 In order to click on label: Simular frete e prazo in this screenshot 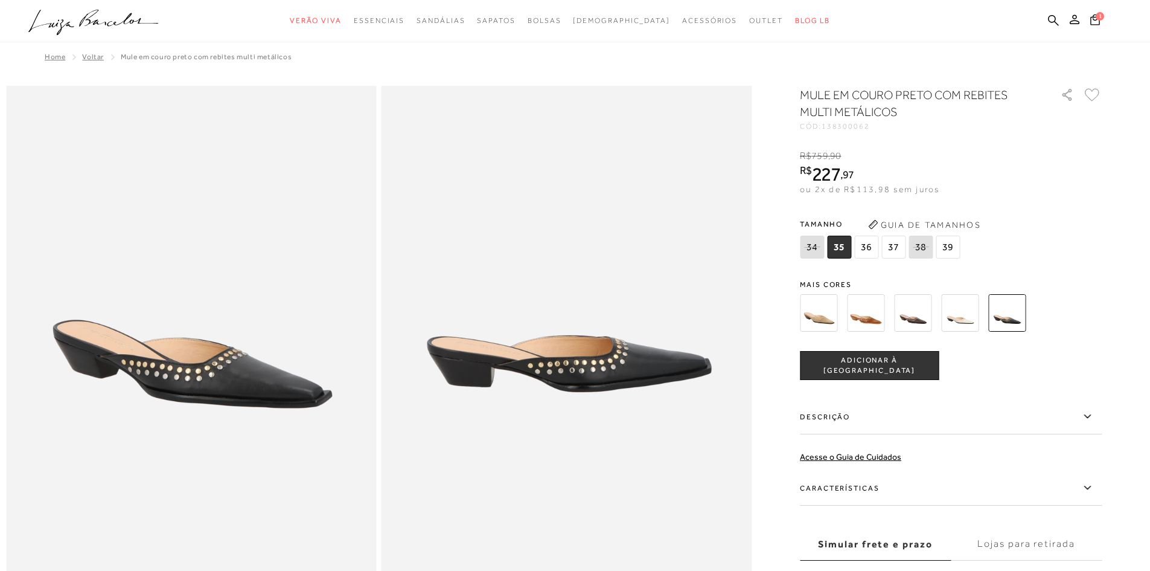, I will do `click(875, 544)`.